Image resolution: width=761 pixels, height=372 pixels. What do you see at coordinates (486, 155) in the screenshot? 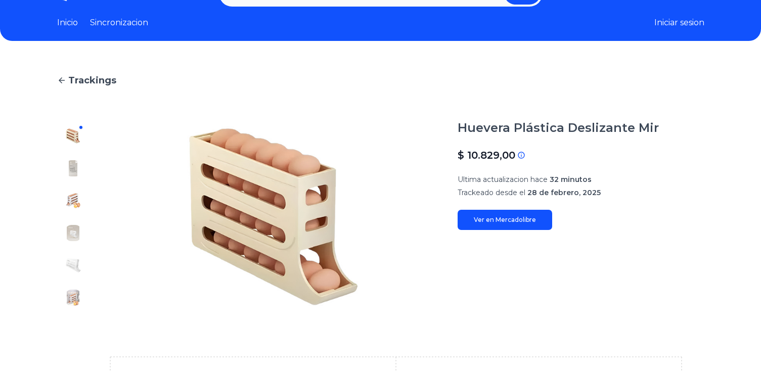
I see `p: $ 10.829,00` at bounding box center [486, 155].